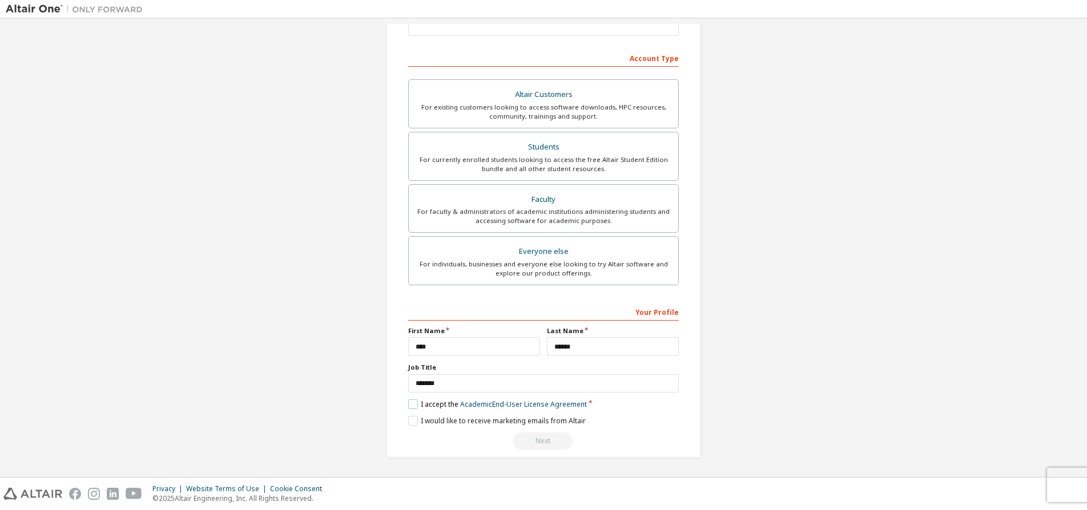  What do you see at coordinates (228, 489) in the screenshot?
I see `div: Website Terms of Use` at bounding box center [228, 489].